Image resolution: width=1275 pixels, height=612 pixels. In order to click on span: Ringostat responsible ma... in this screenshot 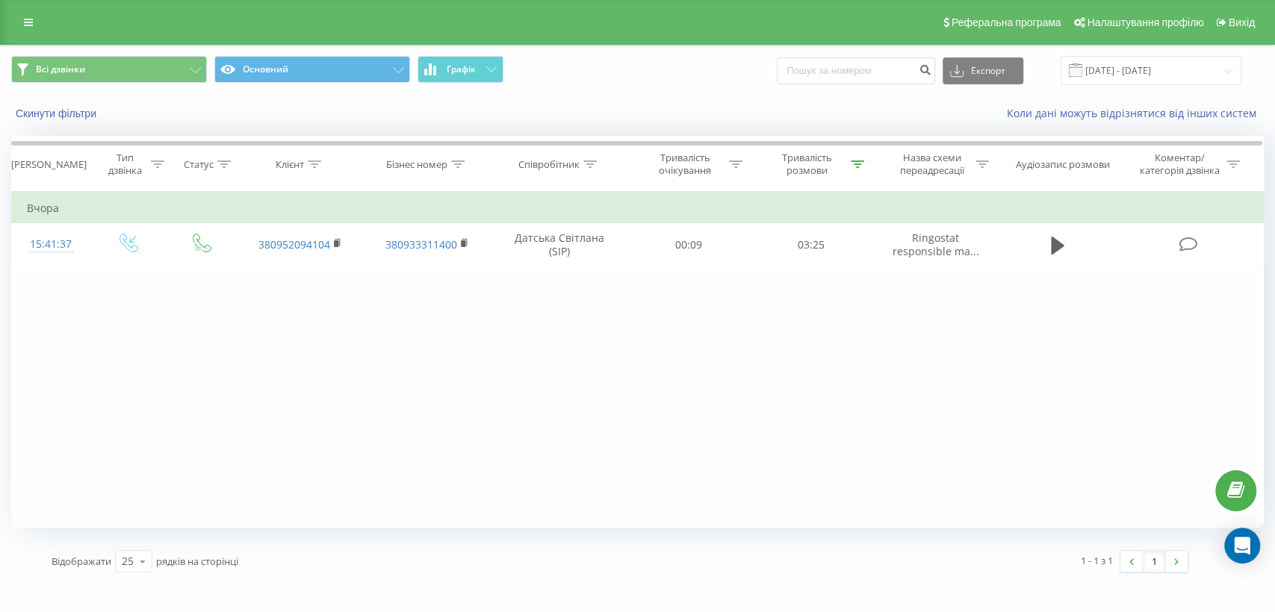, I will do `click(935, 244)`.